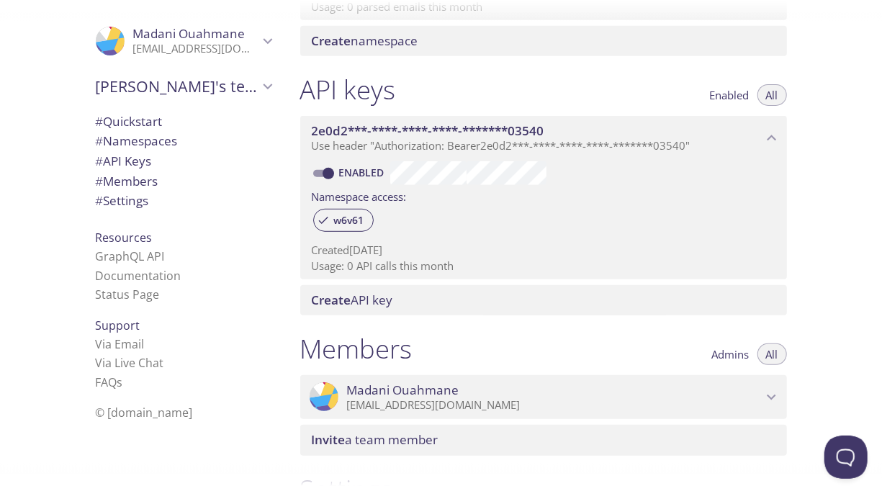 This screenshot has height=486, width=882. I want to click on div: Create namespace, so click(544, 41).